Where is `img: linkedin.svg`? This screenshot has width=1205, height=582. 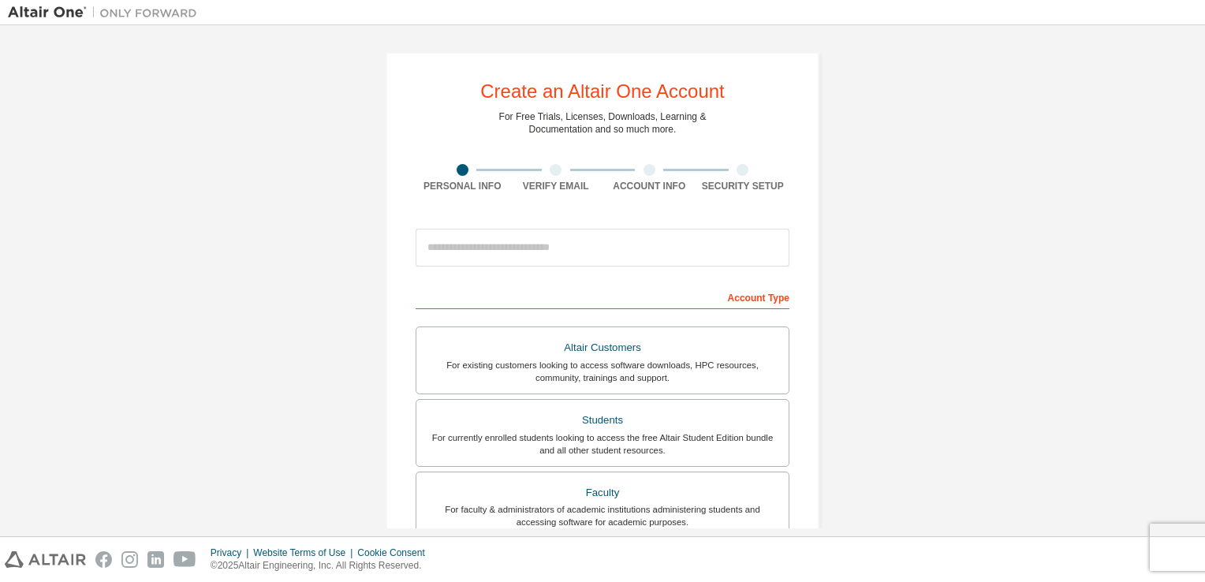
img: linkedin.svg is located at coordinates (155, 559).